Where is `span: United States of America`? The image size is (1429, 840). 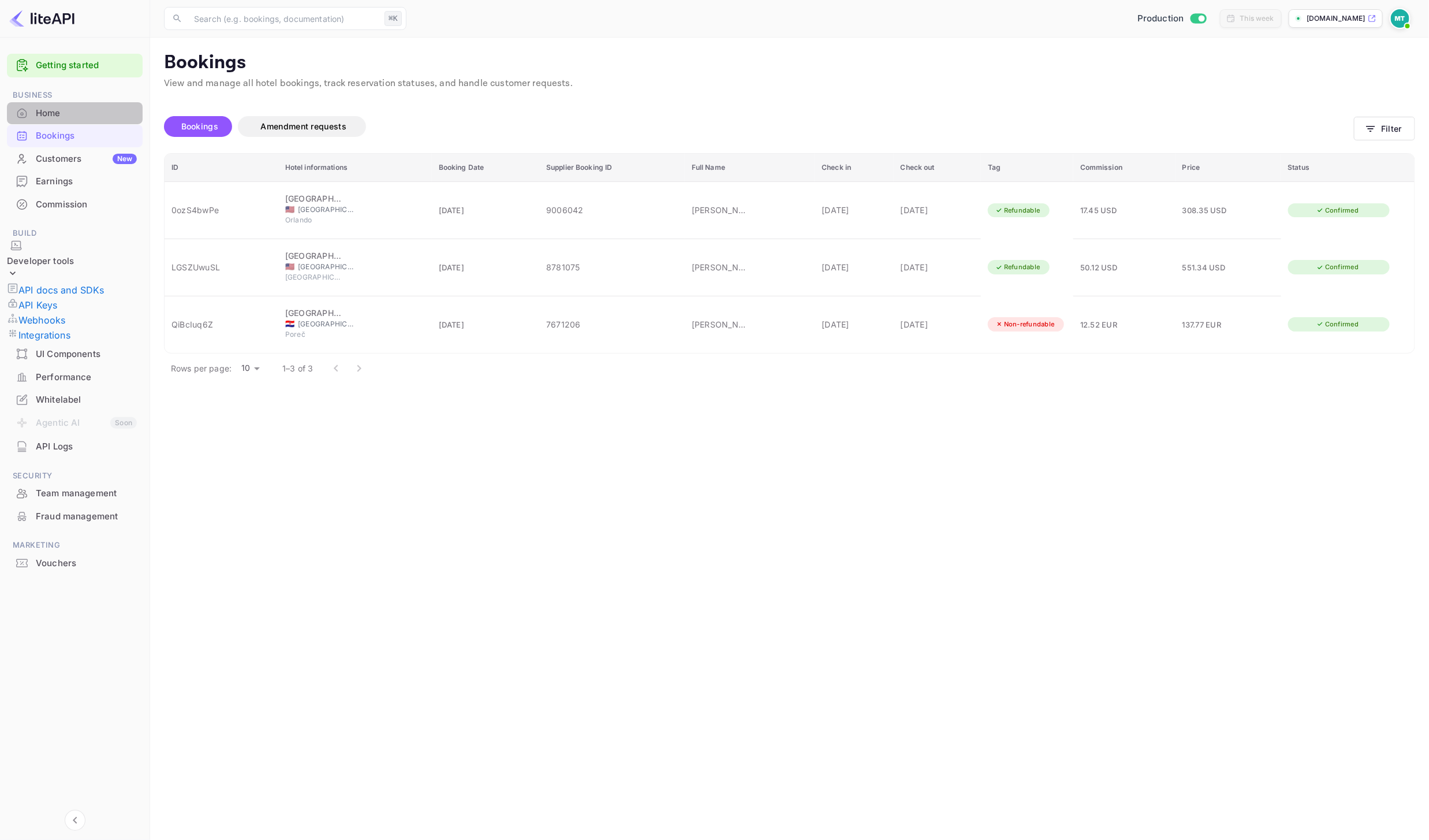
span: United States of America is located at coordinates (290, 267).